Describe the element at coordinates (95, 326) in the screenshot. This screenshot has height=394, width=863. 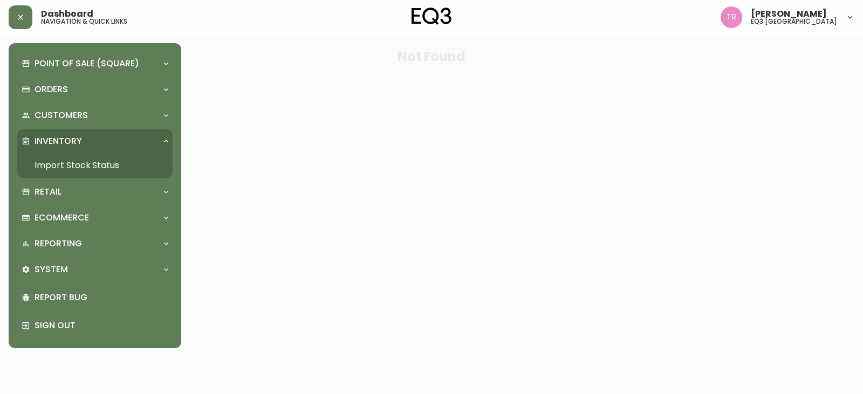
I see `div: Sign Out` at that location.